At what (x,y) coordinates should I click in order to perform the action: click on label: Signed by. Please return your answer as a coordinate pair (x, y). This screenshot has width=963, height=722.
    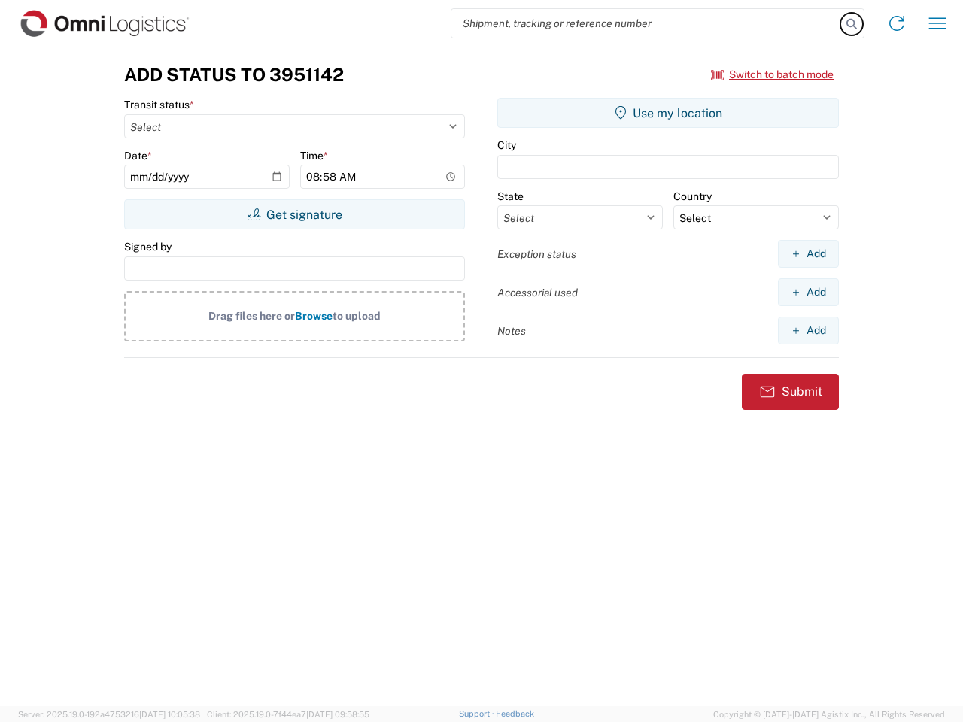
    Looking at the image, I should click on (147, 247).